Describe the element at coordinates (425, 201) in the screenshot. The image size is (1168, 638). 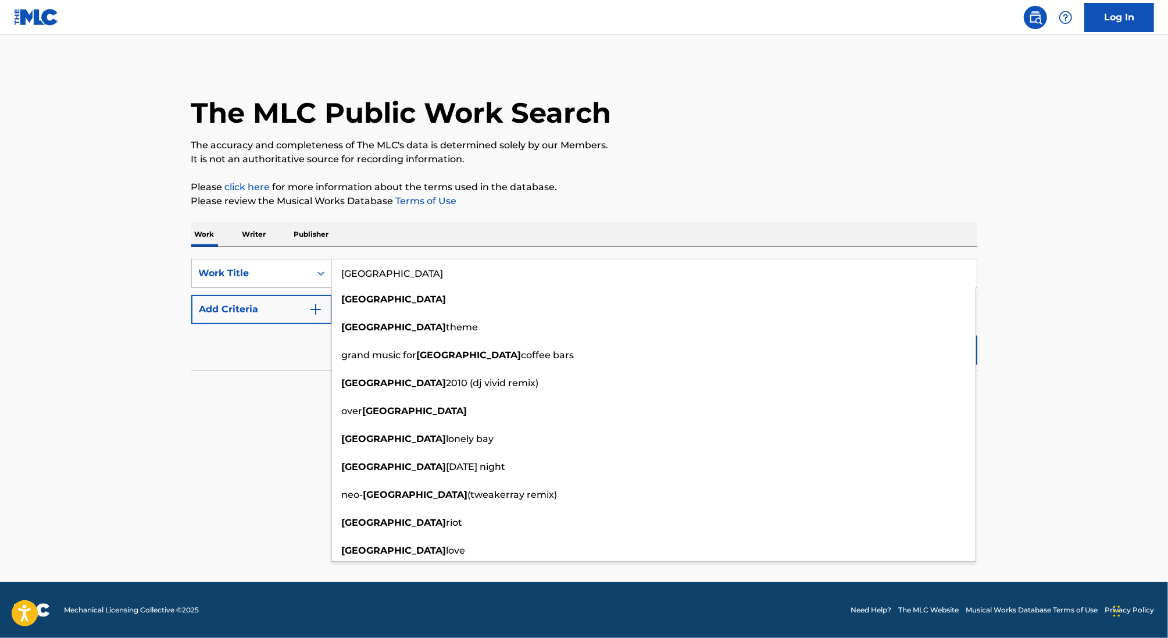
I see `a: Terms of Use` at that location.